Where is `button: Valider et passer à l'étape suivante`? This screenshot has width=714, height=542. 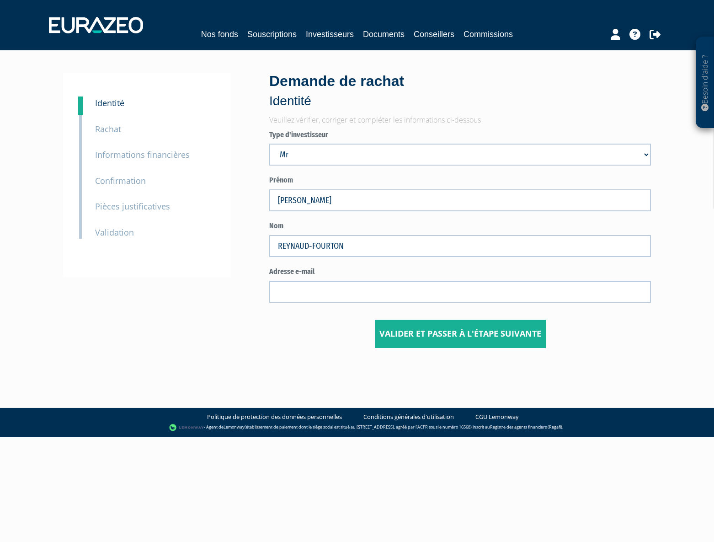
button: Valider et passer à l'étape suivante is located at coordinates (460, 334).